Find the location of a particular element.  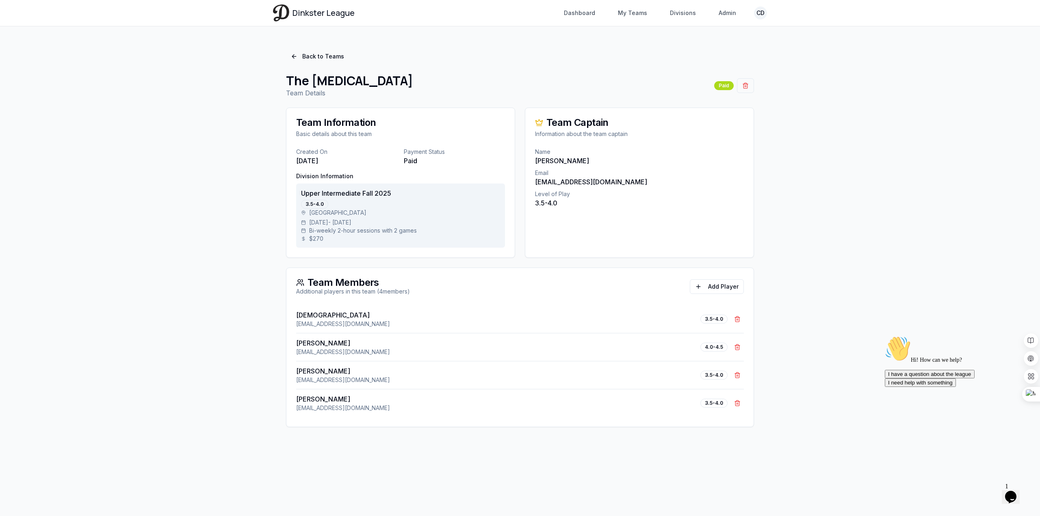

img: Dinkster is located at coordinates (281, 13).